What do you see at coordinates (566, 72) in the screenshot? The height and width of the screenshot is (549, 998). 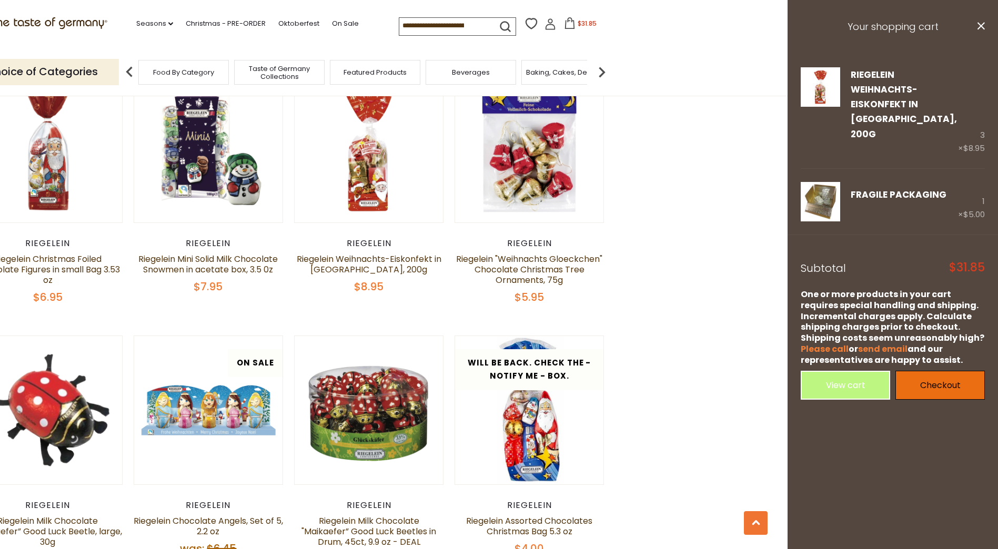 I see `span: Baking, Cakes, Desserts` at bounding box center [566, 72].